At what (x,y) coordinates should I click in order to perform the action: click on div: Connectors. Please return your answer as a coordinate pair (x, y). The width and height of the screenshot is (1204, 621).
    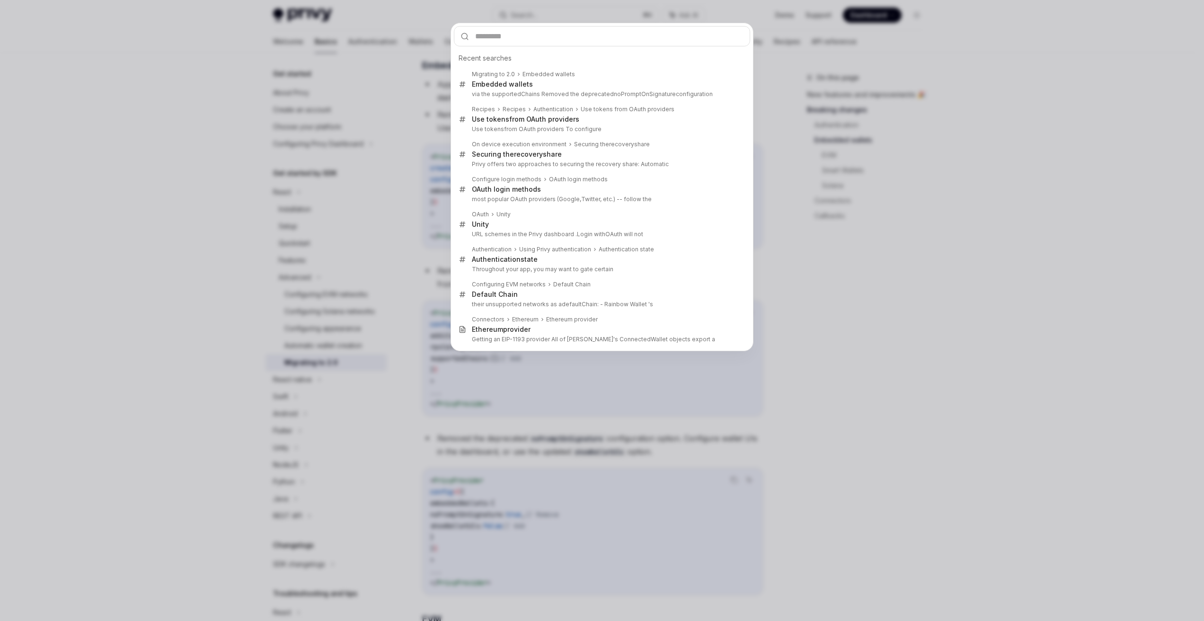
    Looking at the image, I should click on (488, 320).